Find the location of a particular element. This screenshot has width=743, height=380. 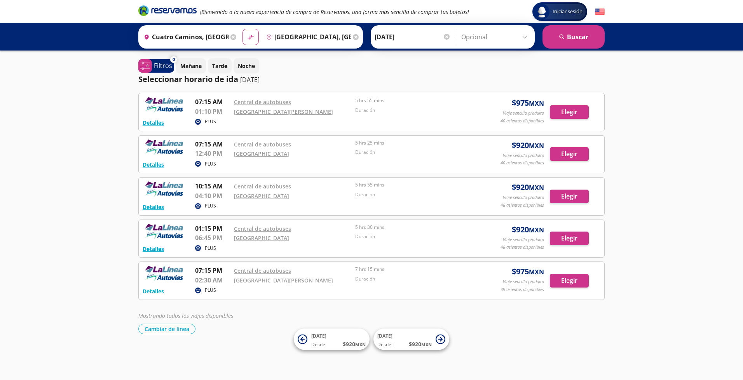

input: Elegir Fecha is located at coordinates (413, 37).